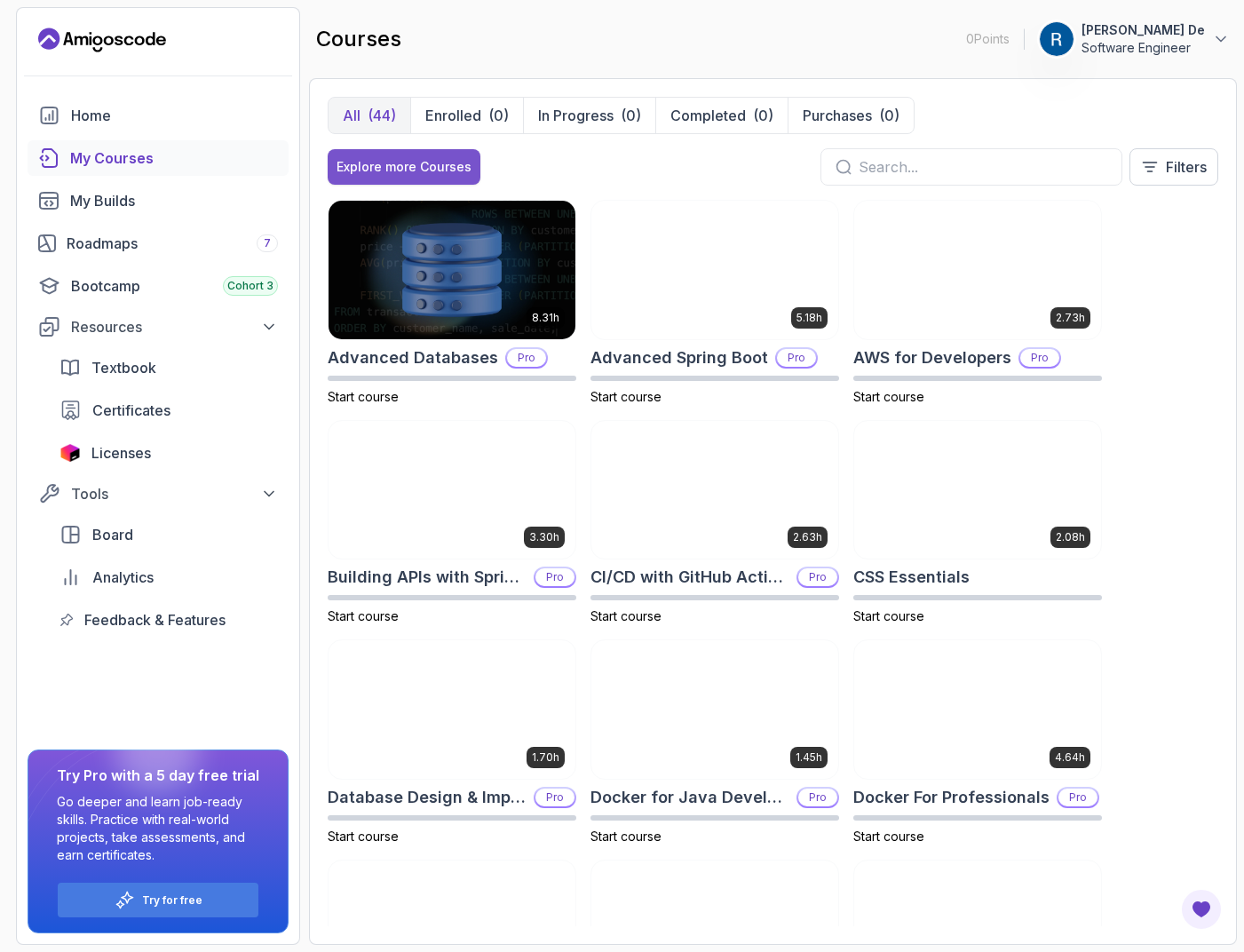 The width and height of the screenshot is (1244, 952). What do you see at coordinates (1070, 317) in the screenshot?
I see `p: 2.73h` at bounding box center [1070, 317].